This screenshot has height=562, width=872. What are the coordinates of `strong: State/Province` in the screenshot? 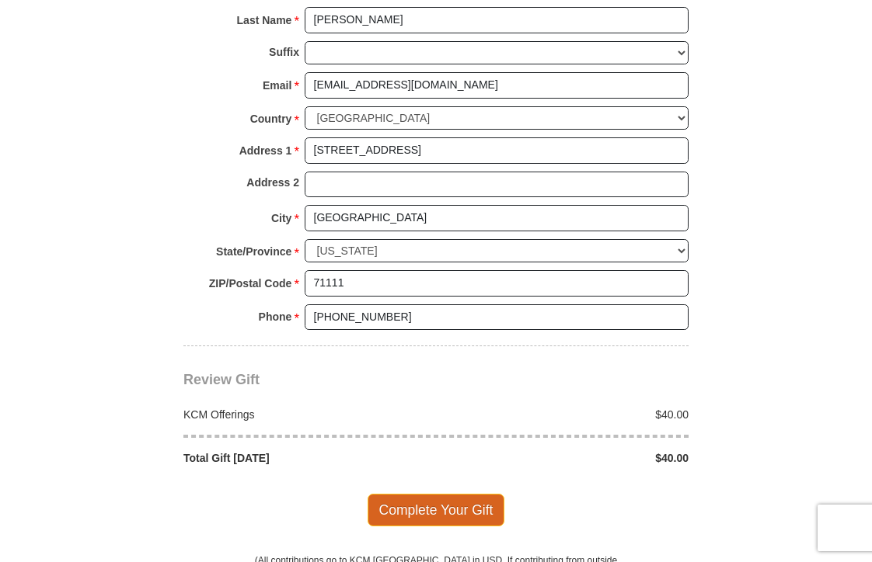 It's located at (253, 252).